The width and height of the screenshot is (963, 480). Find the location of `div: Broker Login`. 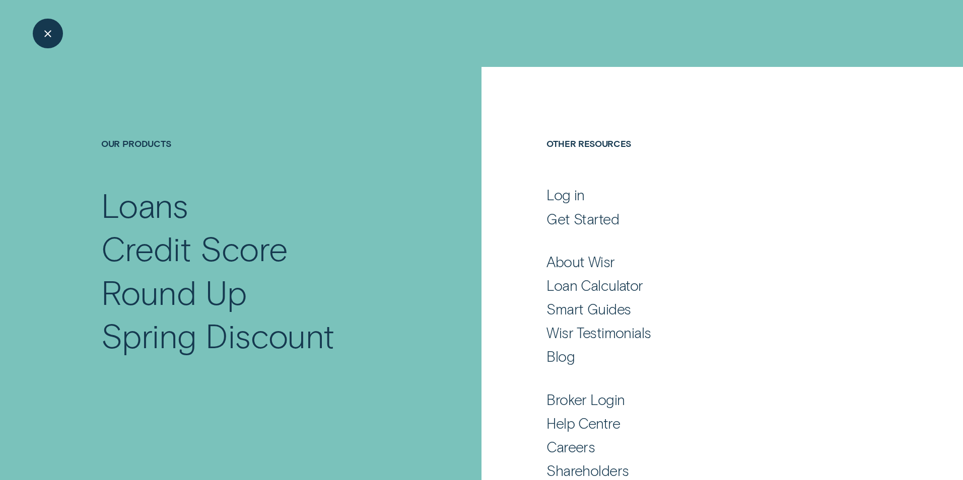

div: Broker Login is located at coordinates (585, 400).